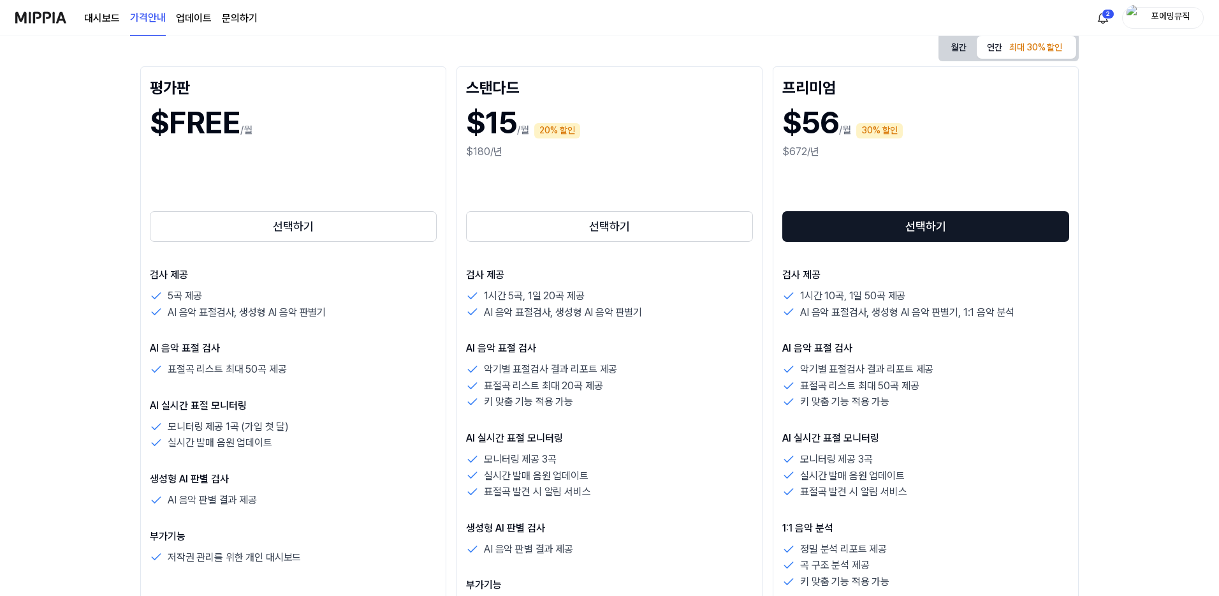 The image size is (1219, 596). Describe the element at coordinates (148, 18) in the screenshot. I see `a: 가격안내` at that location.